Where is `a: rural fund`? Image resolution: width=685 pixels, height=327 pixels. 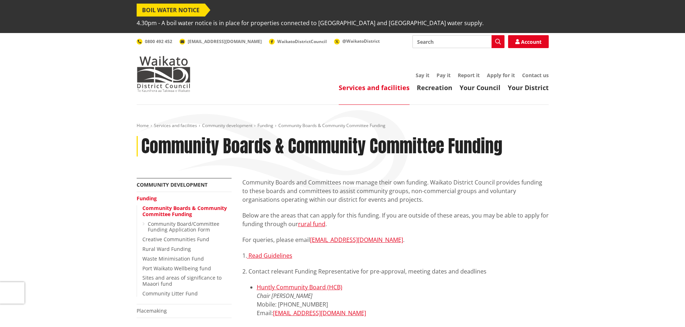 a: rural fund is located at coordinates (312, 224).